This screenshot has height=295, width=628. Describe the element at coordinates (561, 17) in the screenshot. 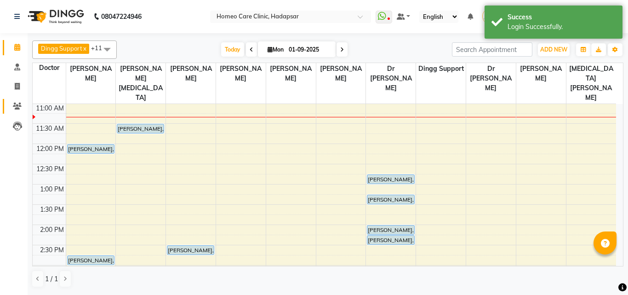

I see `div: Success` at that location.